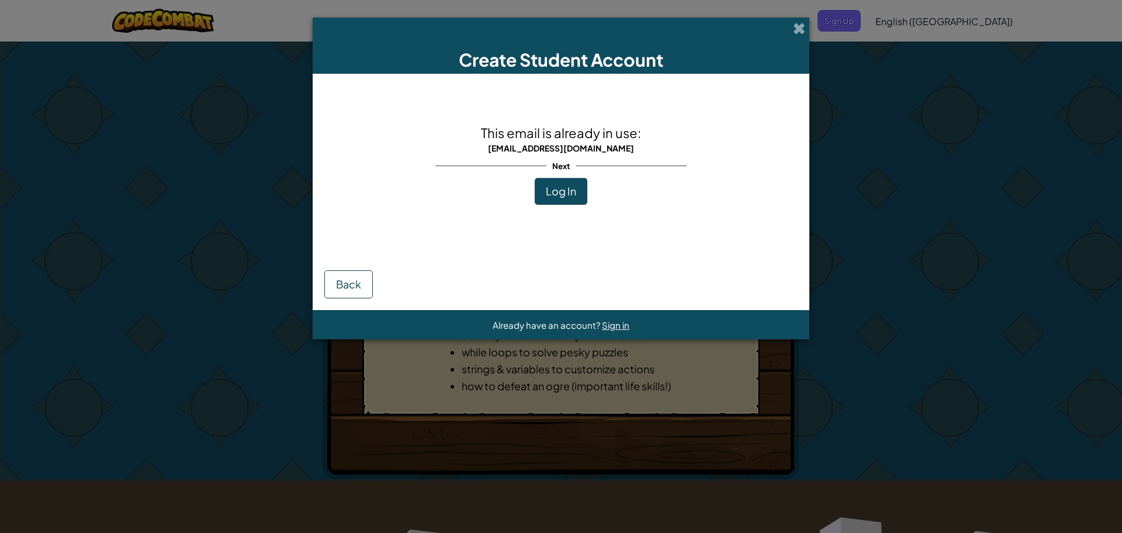  What do you see at coordinates (561, 191) in the screenshot?
I see `button: Log In` at bounding box center [561, 191].